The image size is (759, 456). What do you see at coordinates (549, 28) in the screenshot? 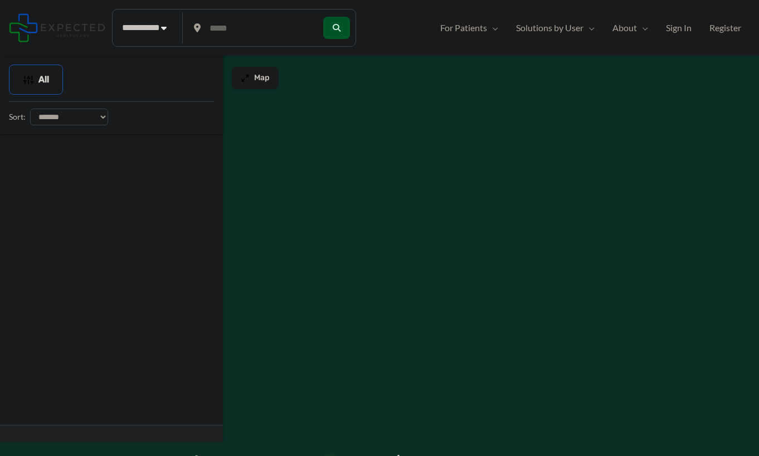
I see `span: Solutions by User` at bounding box center [549, 28].